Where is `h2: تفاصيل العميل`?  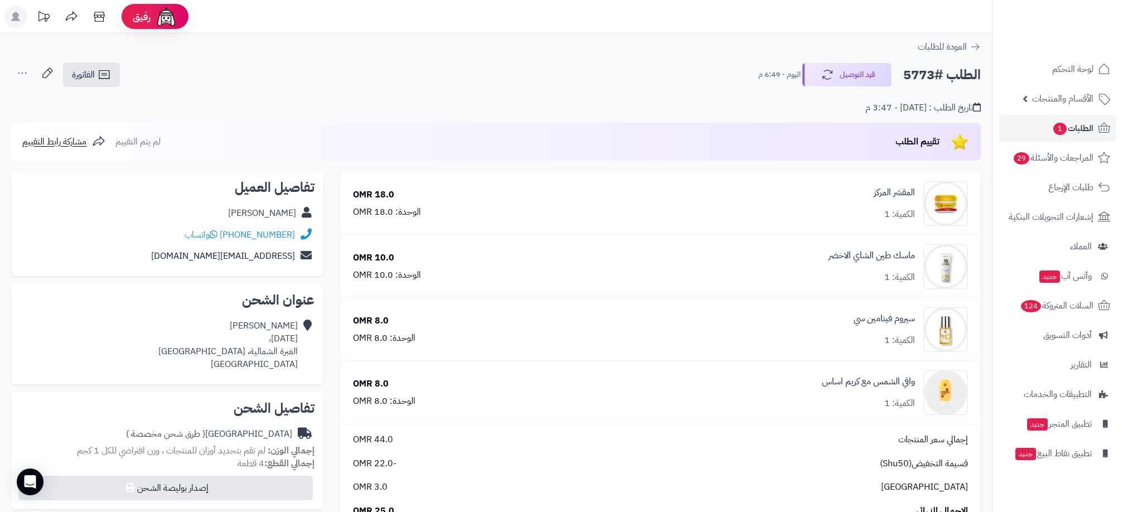 h2: تفاصيل العميل is located at coordinates (167, 187).